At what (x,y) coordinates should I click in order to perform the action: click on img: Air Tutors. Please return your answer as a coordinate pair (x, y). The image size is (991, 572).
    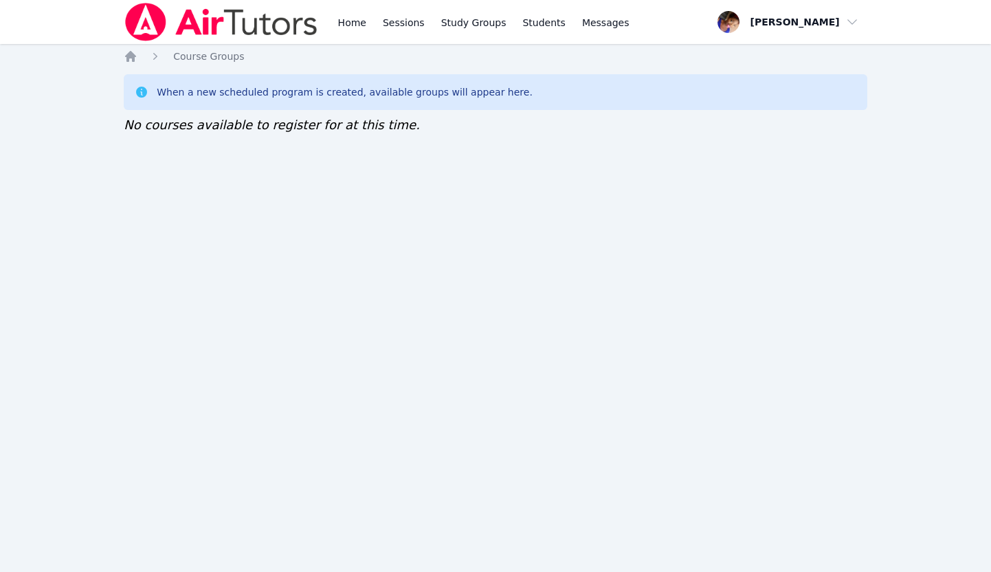
    Looking at the image, I should click on (221, 22).